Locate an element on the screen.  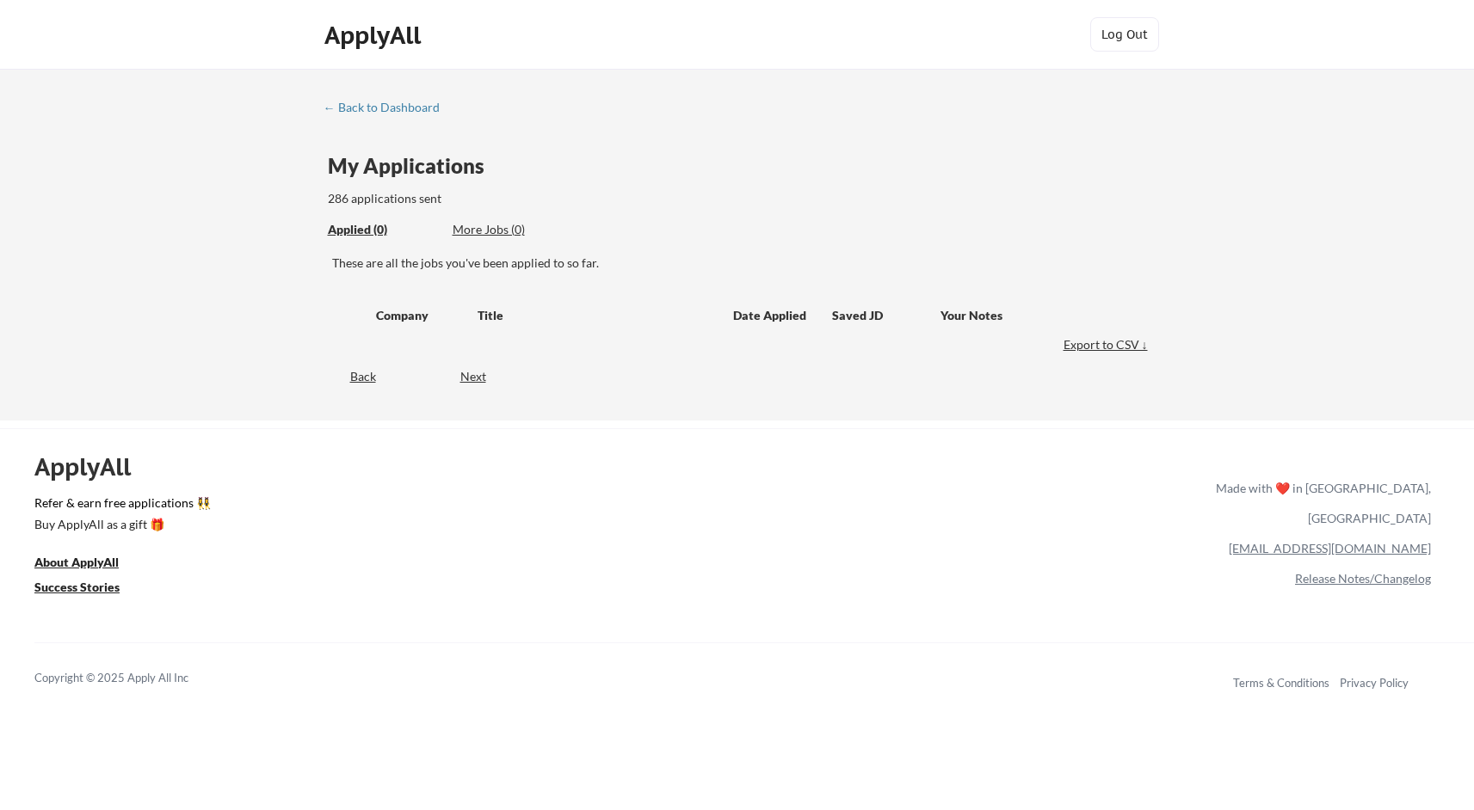
div: My Applications is located at coordinates (413, 166).